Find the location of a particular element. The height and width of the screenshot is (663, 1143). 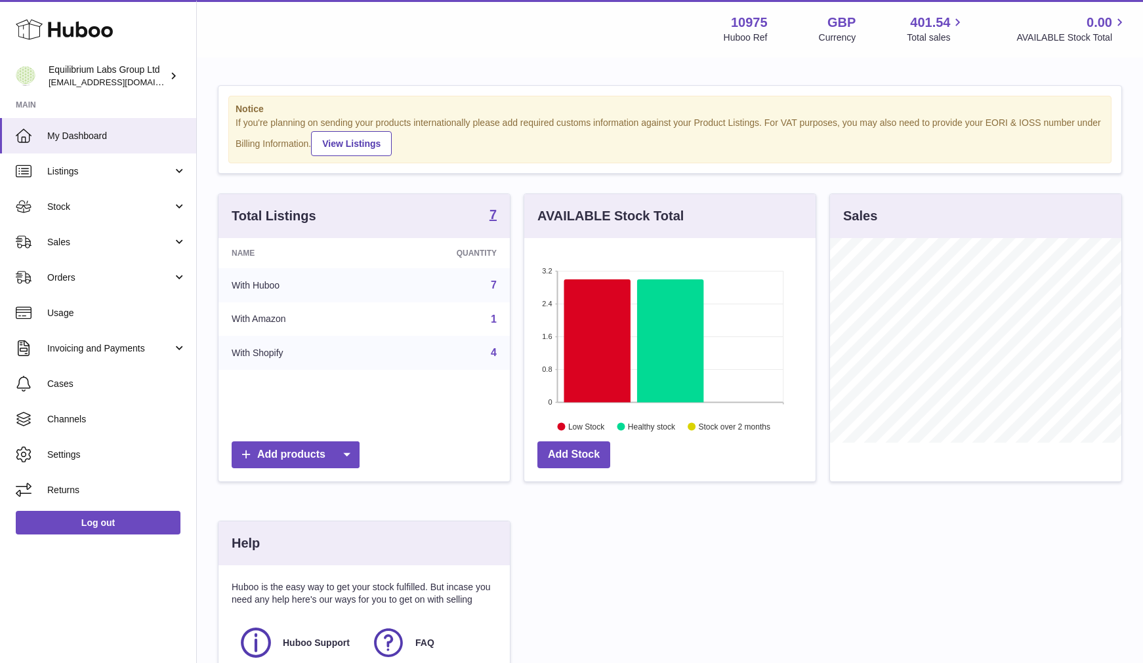

span: Invoicing and Payments is located at coordinates (110, 348).